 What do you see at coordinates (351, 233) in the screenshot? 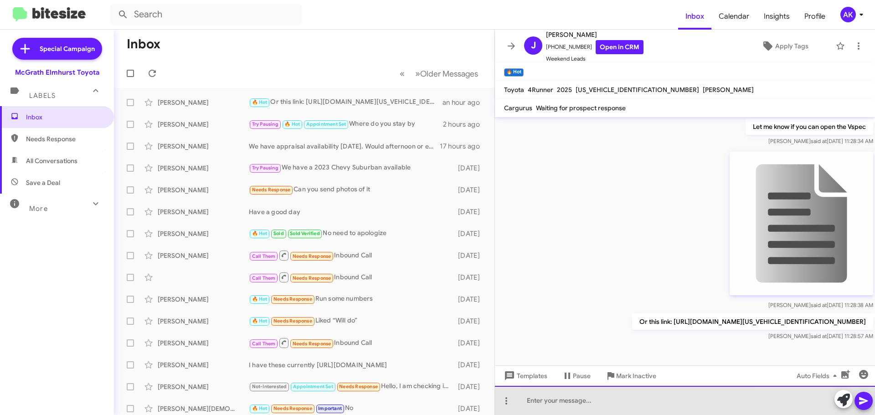
I see `div: No need to apologize` at bounding box center [351, 233].